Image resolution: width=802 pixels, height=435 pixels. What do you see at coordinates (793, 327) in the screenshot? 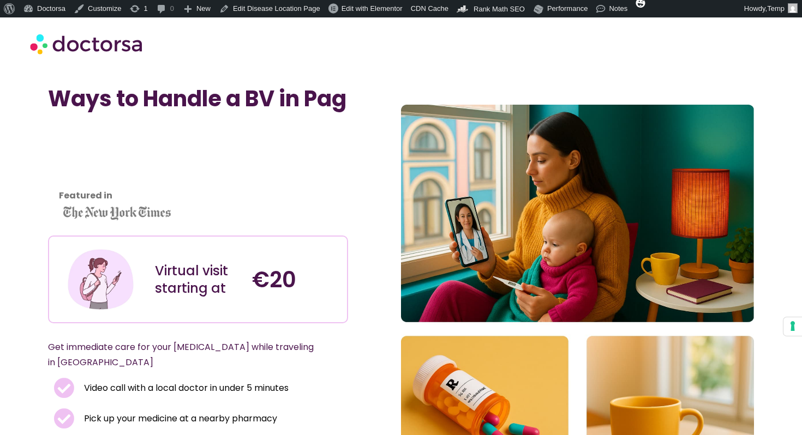
I see `button: Your consent preferences for tracking technologies` at bounding box center [793, 327].